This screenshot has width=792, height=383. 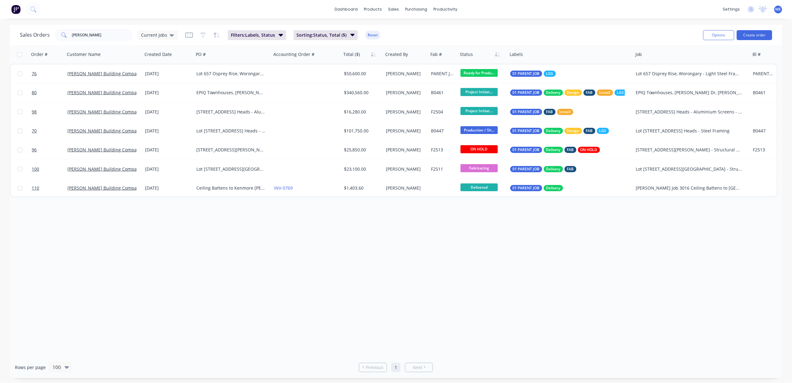 What do you see at coordinates (34, 74) in the screenshot?
I see `span: 76` at bounding box center [34, 74].